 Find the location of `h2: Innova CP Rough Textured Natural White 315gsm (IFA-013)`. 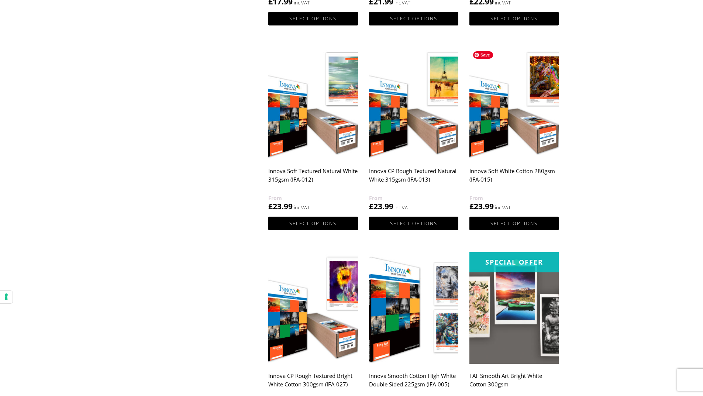

h2: Innova CP Rough Textured Natural White 315gsm (IFA-013) is located at coordinates (414, 179).